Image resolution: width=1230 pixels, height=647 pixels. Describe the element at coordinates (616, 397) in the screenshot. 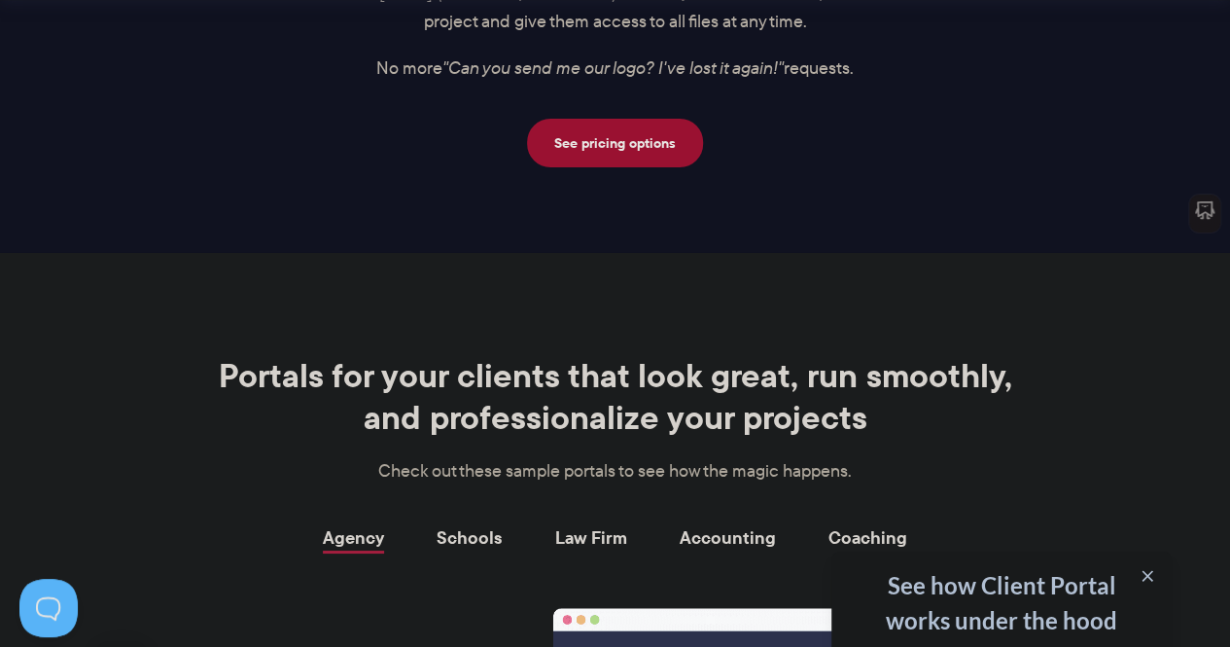

I see `h2: Portals for your clients that look great, run smoothly, and professionalize your projects` at that location.